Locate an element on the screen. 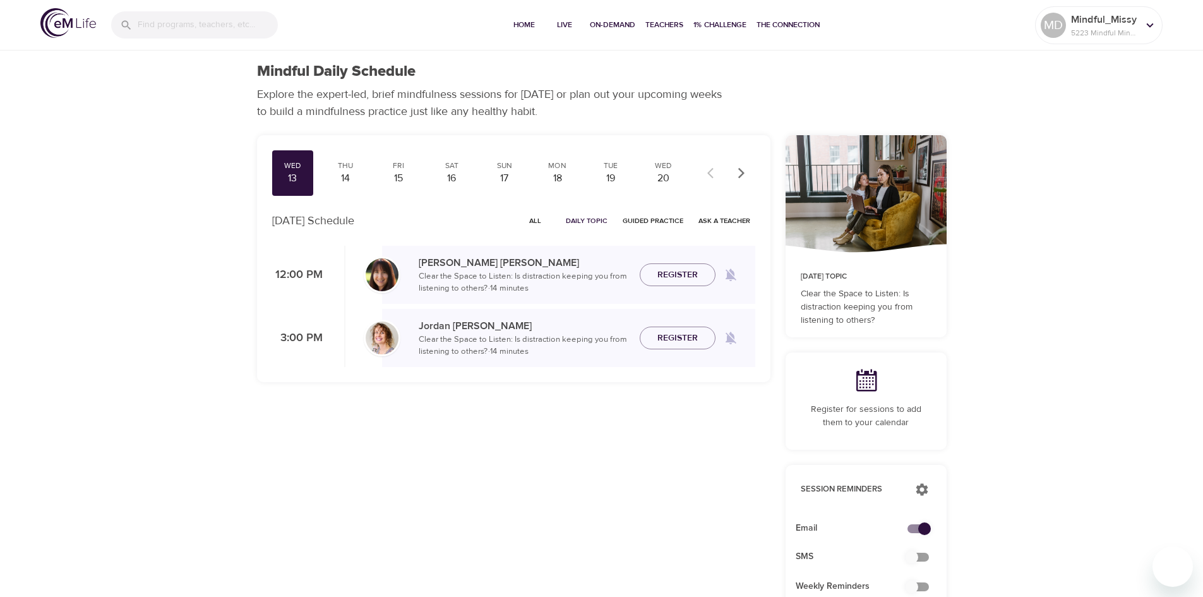 This screenshot has height=597, width=1203. button: Guided Practice is located at coordinates (653, 220).